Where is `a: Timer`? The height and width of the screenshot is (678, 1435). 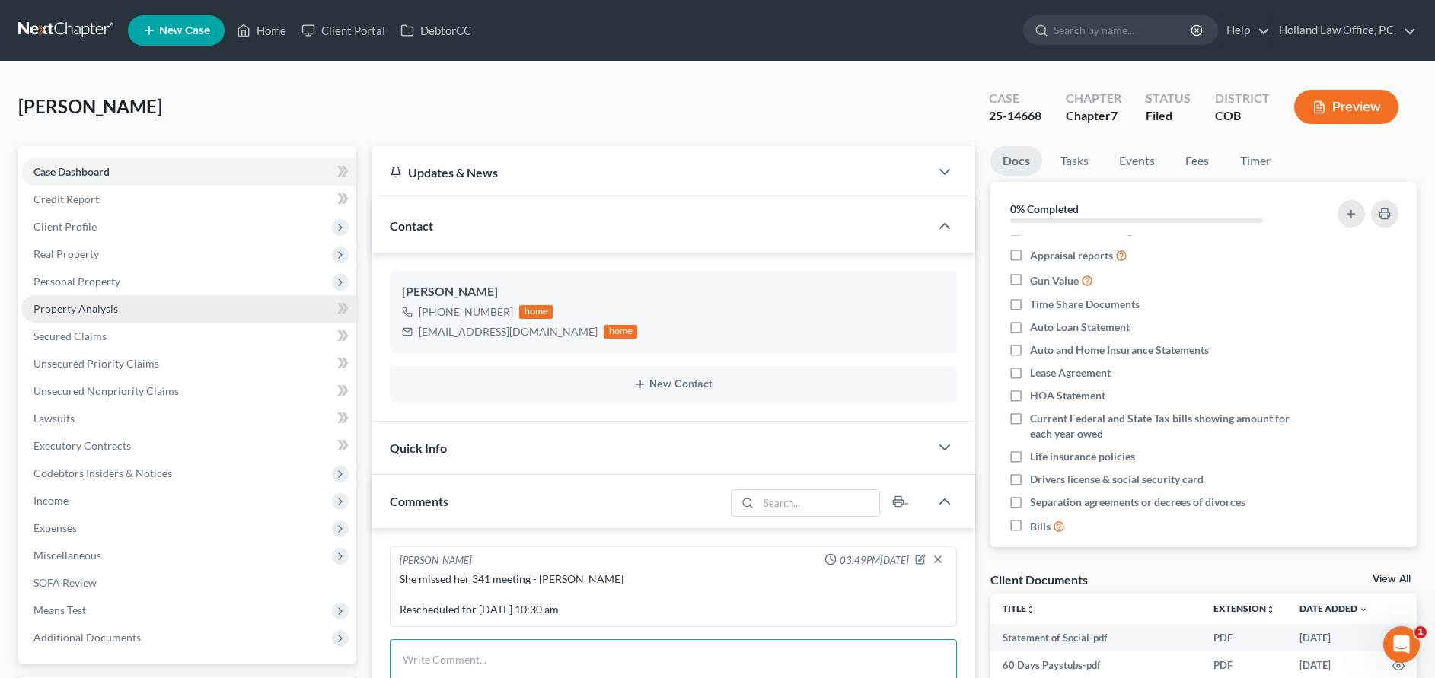
a: Timer is located at coordinates (1255, 161).